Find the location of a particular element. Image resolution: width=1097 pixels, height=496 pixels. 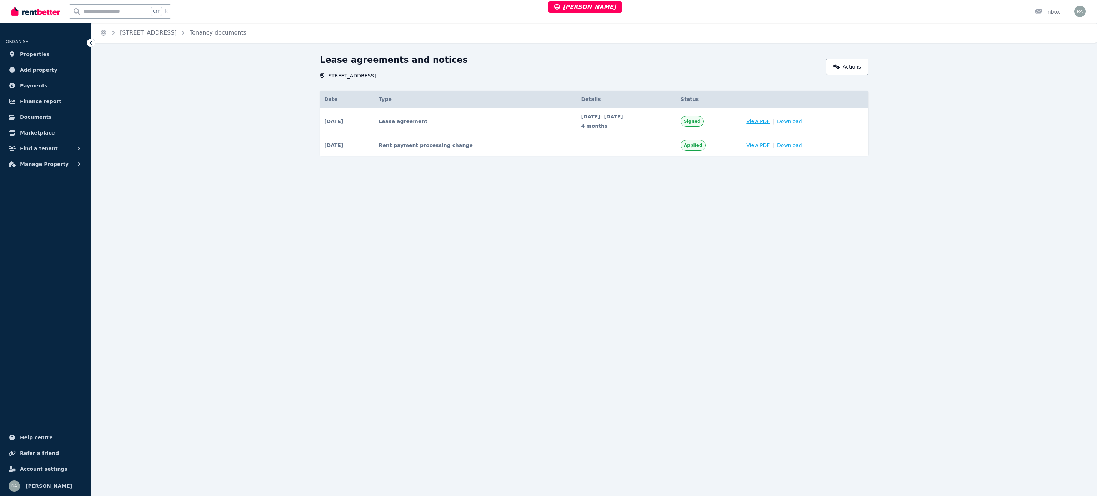

span: Manage Property is located at coordinates (44, 164).